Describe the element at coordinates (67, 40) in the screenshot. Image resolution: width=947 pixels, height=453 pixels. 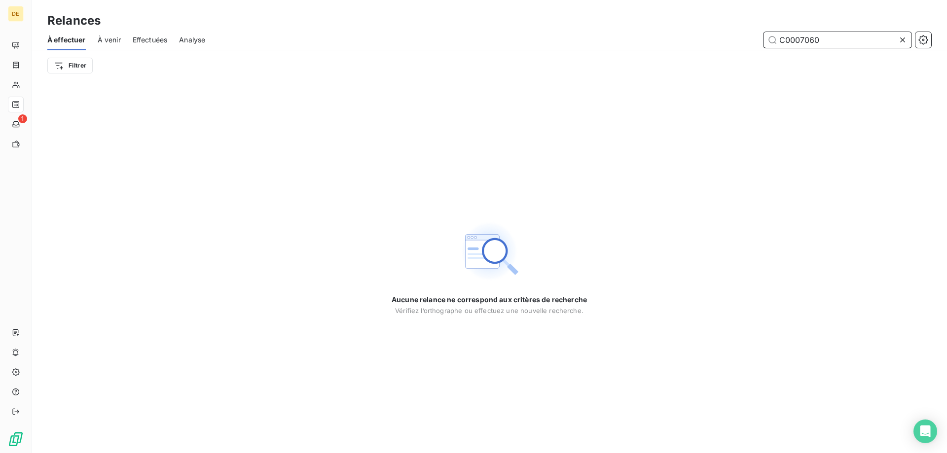
I see `span: À effectuer` at that location.